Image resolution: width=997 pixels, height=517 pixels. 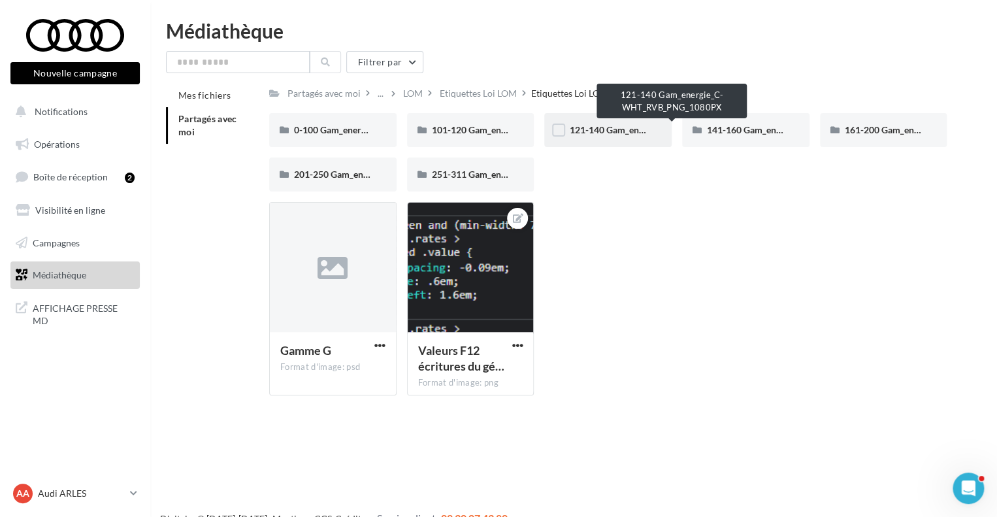 I want to click on button: Nouvelle campagne, so click(x=75, y=73).